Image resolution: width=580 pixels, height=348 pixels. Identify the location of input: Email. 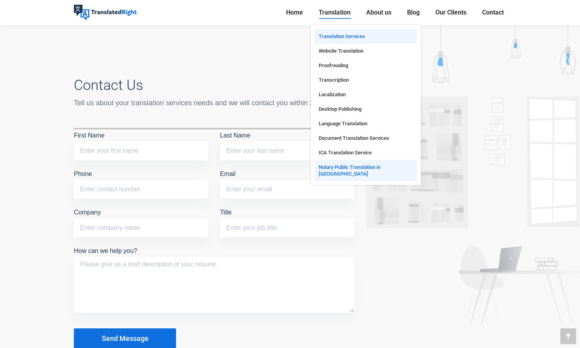
(287, 189).